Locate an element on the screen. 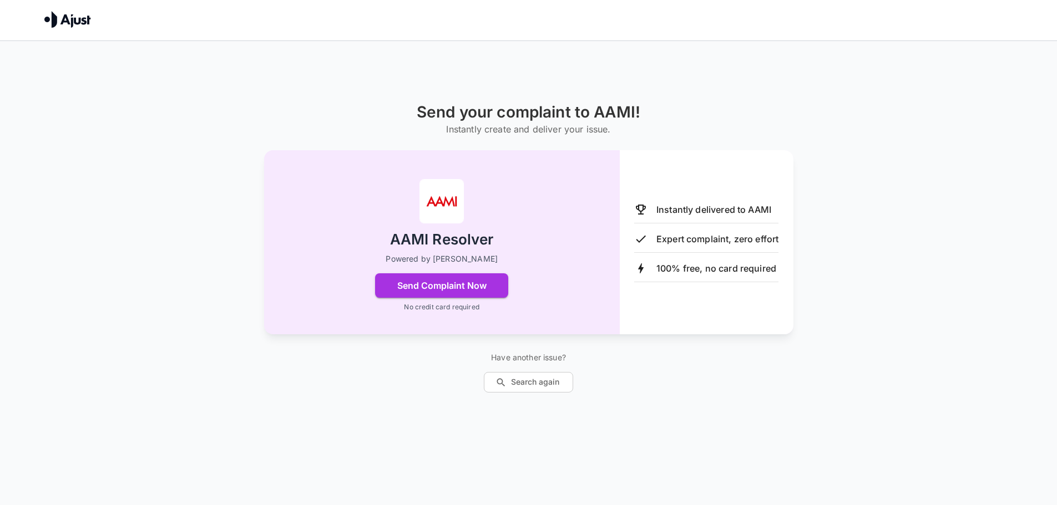  h6: Instantly create and deliver your issue. is located at coordinates (528, 129).